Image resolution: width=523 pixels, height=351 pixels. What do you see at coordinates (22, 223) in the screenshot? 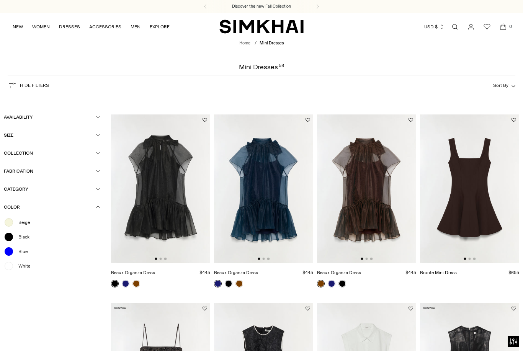
I see `span: Beige` at bounding box center [22, 223].